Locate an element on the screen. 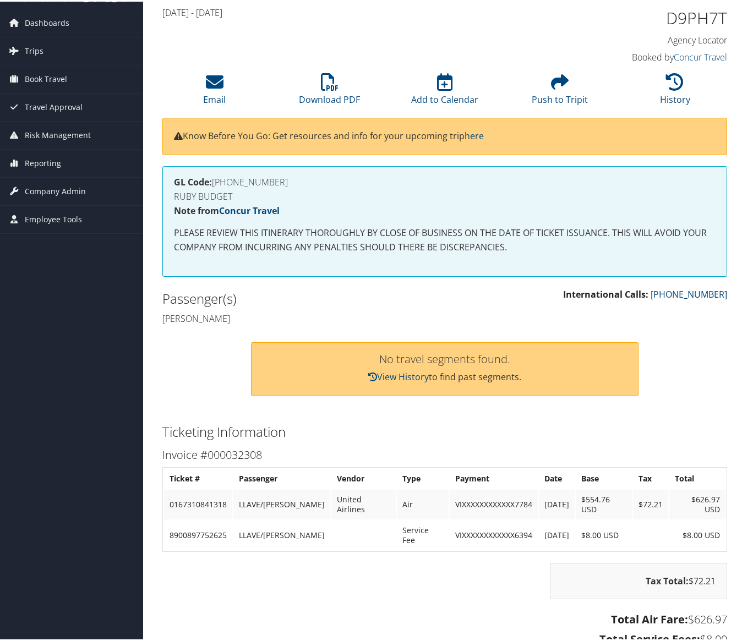 The width and height of the screenshot is (742, 641). h3: Invoice #000032308 is located at coordinates (445, 453).